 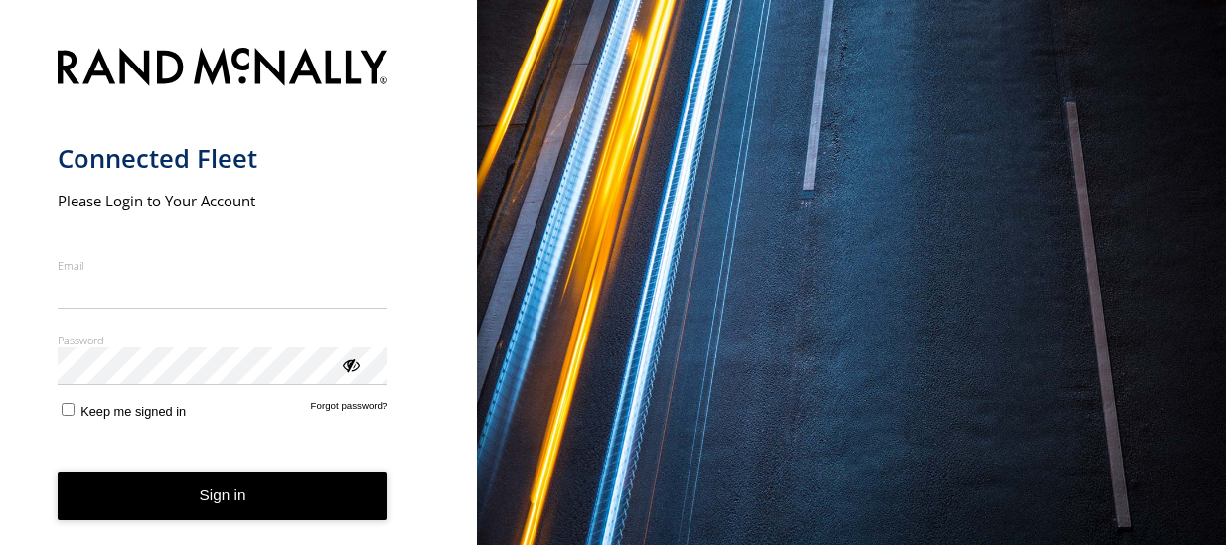 What do you see at coordinates (223, 265) in the screenshot?
I see `label: Email` at bounding box center [223, 265].